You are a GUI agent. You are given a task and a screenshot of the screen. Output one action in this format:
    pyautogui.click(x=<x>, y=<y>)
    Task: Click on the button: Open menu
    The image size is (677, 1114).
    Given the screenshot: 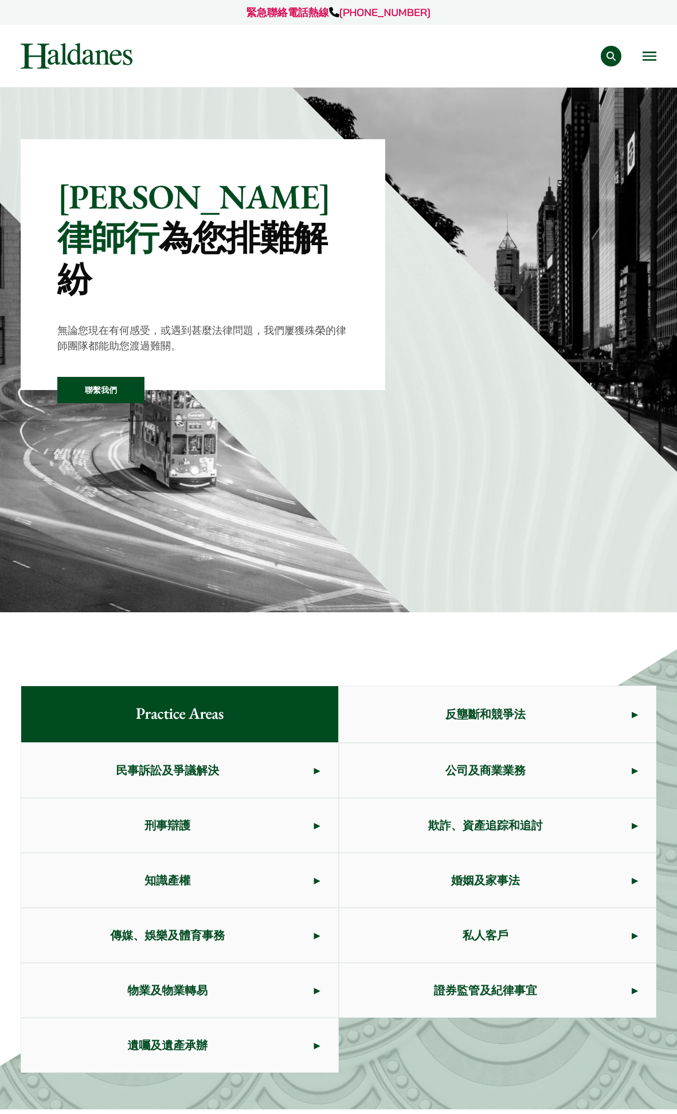 What is the action you would take?
    pyautogui.click(x=649, y=56)
    